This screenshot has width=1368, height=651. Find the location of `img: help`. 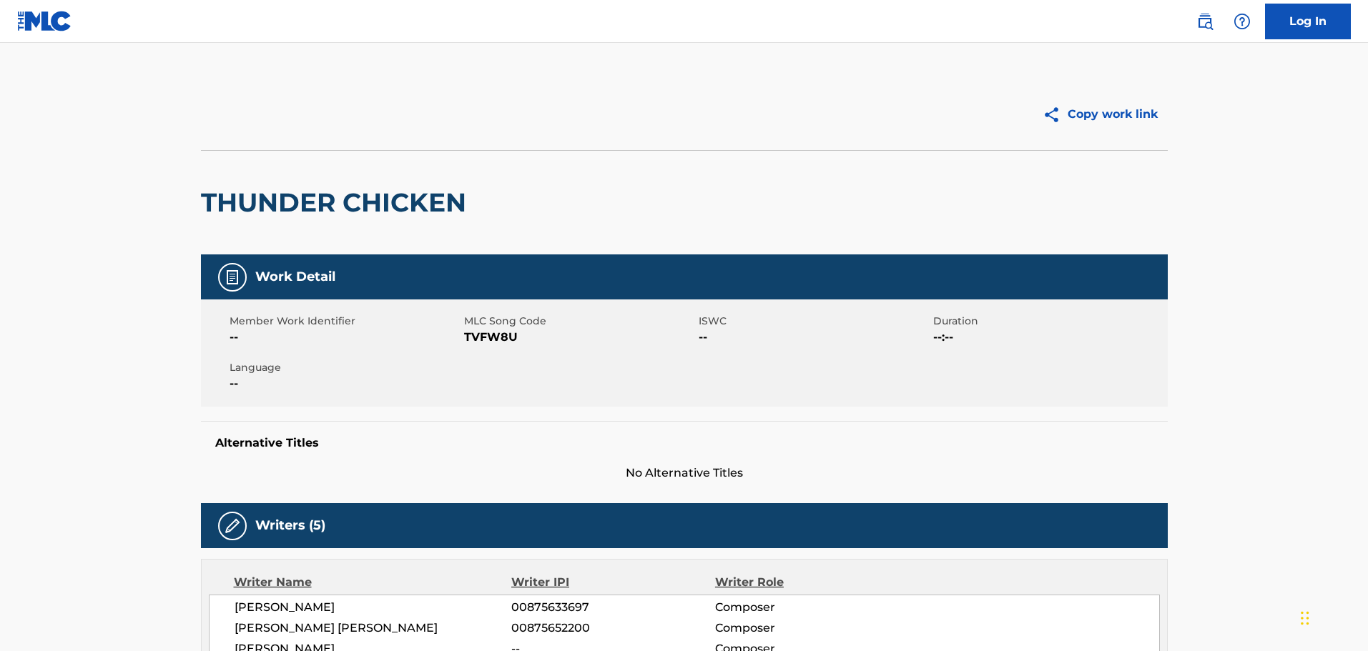

img: help is located at coordinates (1242, 21).